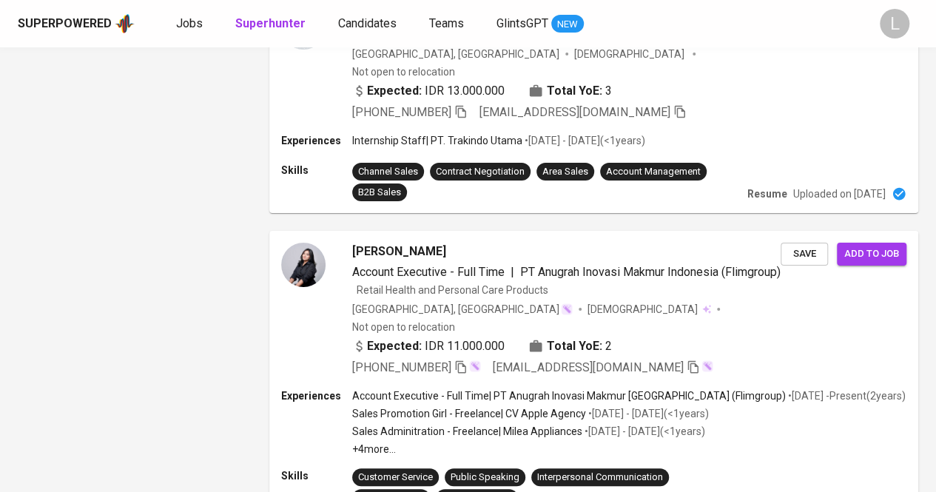 The image size is (936, 492). What do you see at coordinates (395, 477) in the screenshot?
I see `div: Customer Service` at bounding box center [395, 477].